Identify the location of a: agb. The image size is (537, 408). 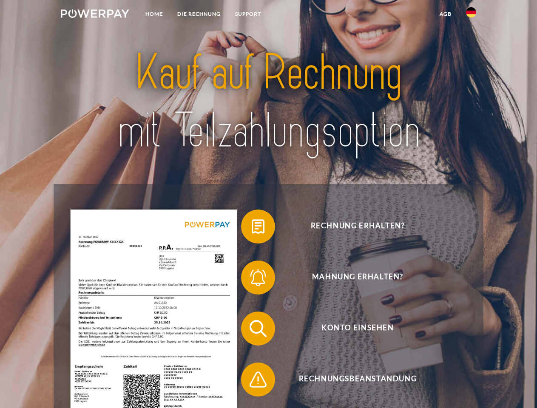
(446, 14).